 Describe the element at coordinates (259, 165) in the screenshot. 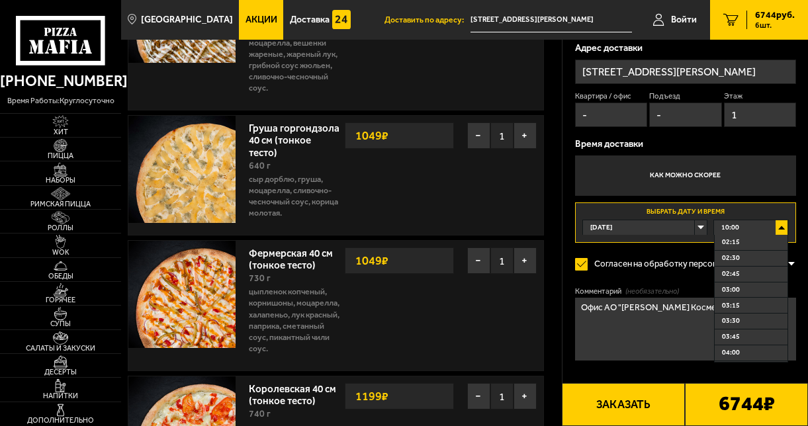

I see `span: 640 г` at that location.